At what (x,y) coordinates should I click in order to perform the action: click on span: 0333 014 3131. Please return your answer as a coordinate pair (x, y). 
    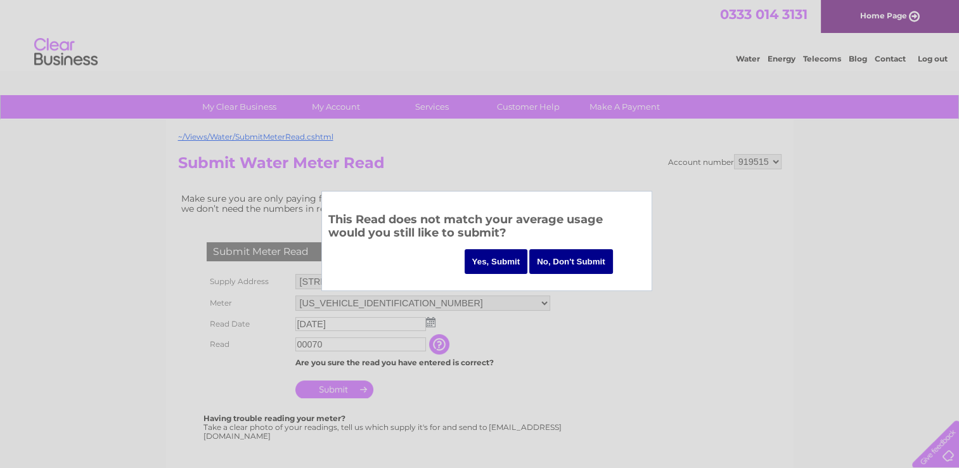
    Looking at the image, I should click on (764, 14).